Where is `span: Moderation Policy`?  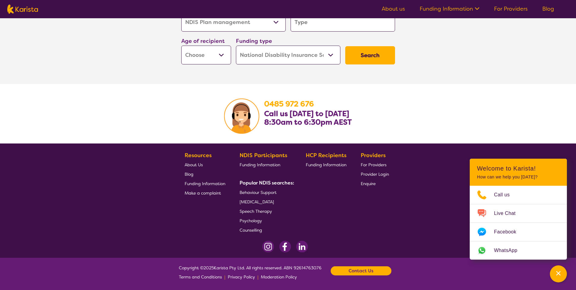
span: Moderation Policy is located at coordinates (279, 277).